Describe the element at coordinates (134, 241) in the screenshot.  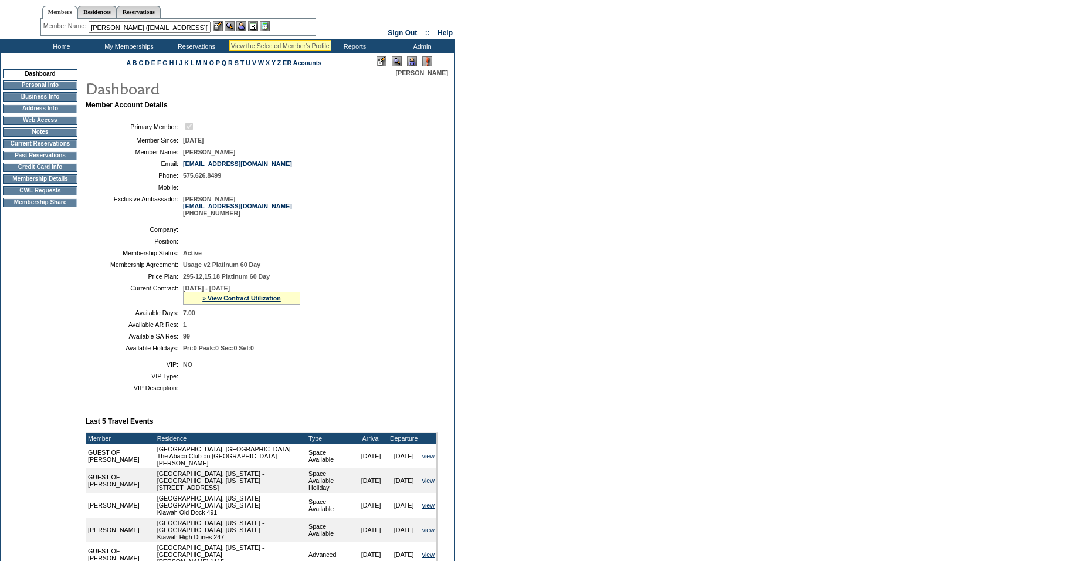
I see `td: Position:` at that location.